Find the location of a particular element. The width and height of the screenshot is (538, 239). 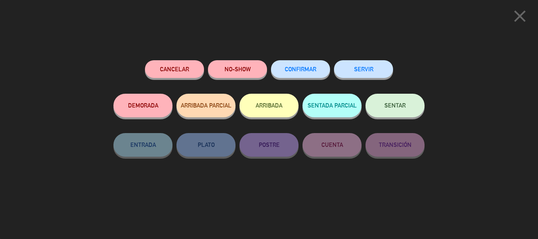

span: SENTAR is located at coordinates (395, 105).